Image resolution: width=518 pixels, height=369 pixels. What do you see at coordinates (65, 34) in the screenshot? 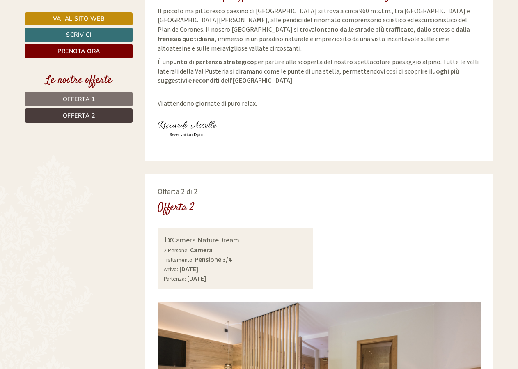
I see `div: Buon giorno, come possiamo aiutarla?` at bounding box center [65, 34].